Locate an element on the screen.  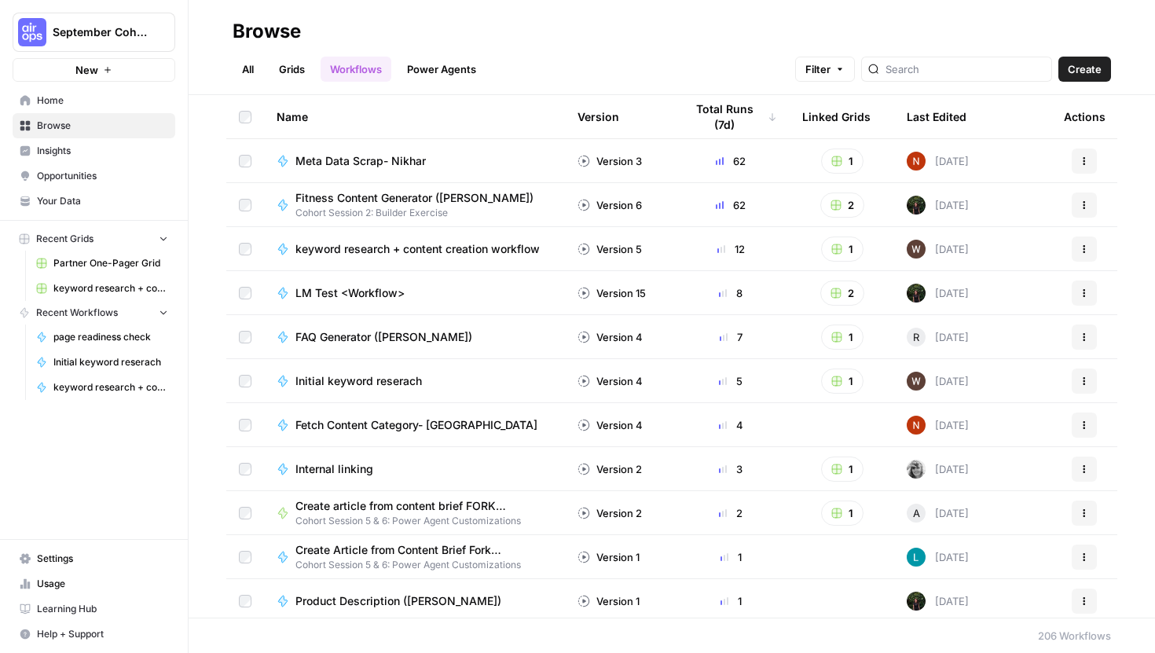
span: LM Test <Workflow> is located at coordinates (350, 293).